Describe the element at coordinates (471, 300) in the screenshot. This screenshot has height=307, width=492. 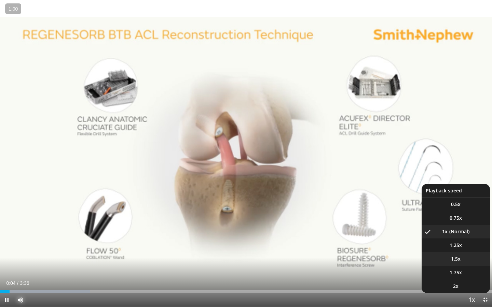
I see `button: Playback Rate` at that location.